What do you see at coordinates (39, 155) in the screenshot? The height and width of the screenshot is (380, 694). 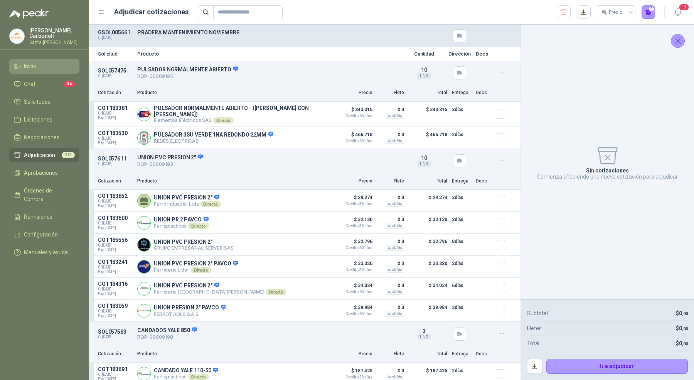 I see `span: Adjudicación` at bounding box center [39, 155].